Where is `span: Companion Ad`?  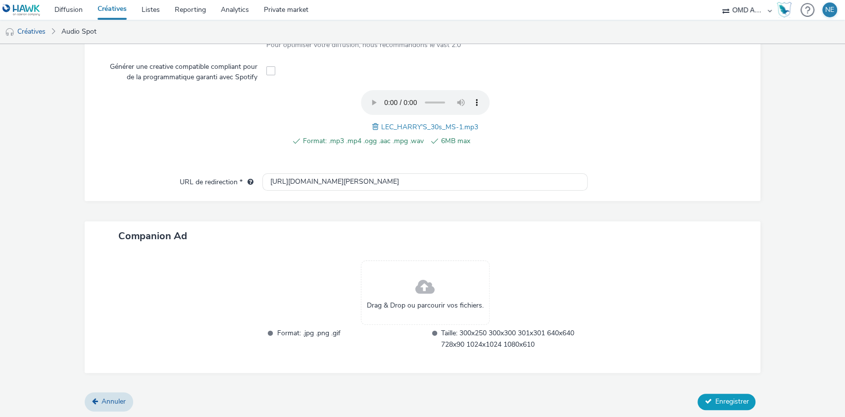 span: Companion Ad is located at coordinates (152, 236).